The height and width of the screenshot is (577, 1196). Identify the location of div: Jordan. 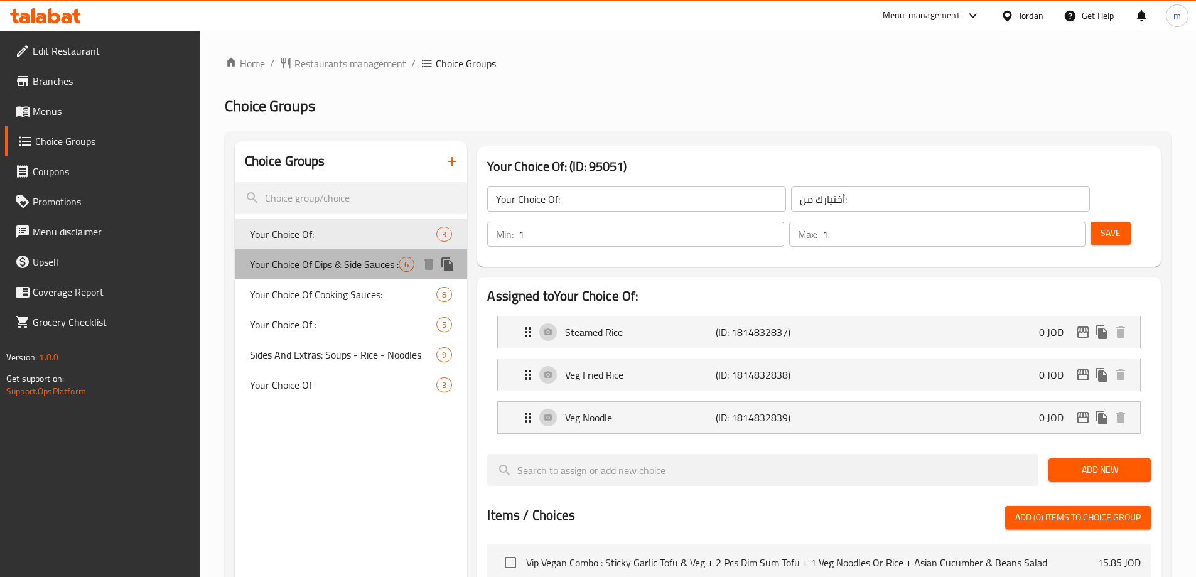
(1031, 16).